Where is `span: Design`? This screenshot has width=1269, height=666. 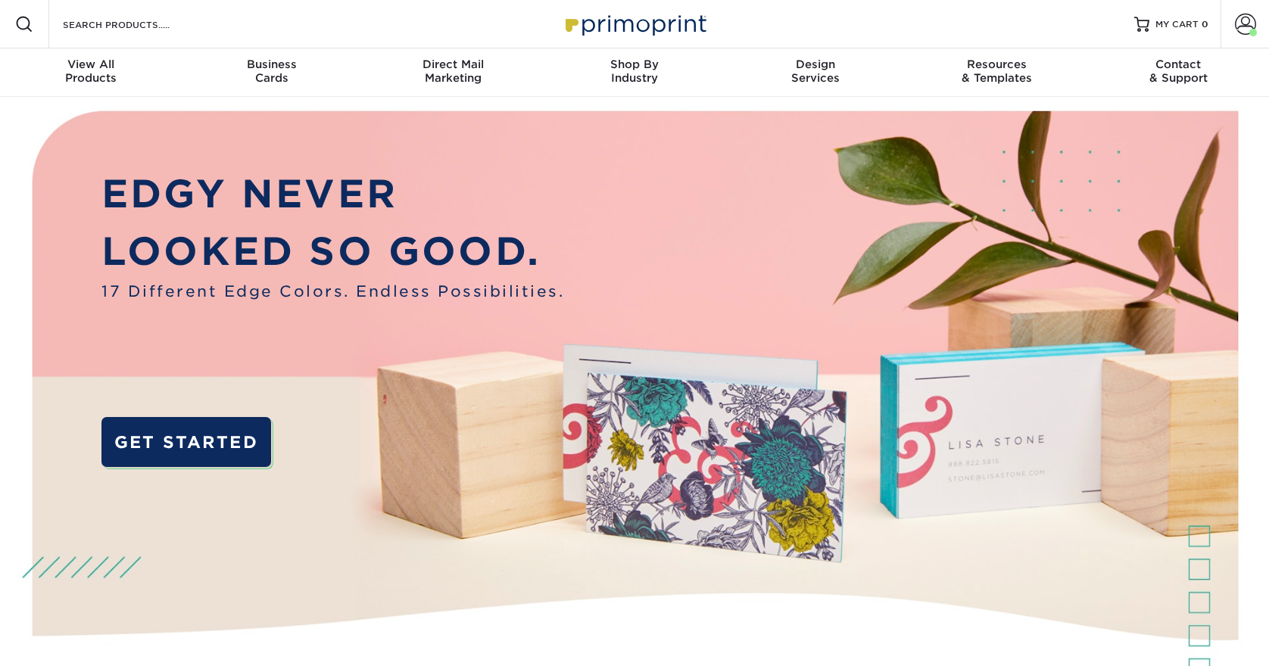
span: Design is located at coordinates (815, 64).